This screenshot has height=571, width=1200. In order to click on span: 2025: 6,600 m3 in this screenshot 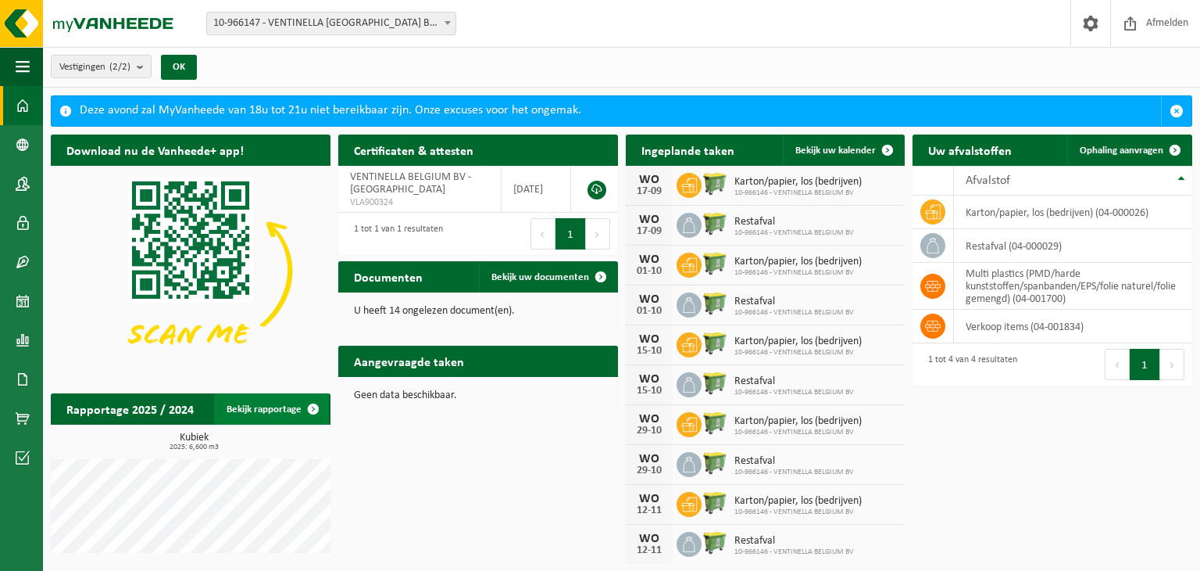, I will do `click(195, 447)`.